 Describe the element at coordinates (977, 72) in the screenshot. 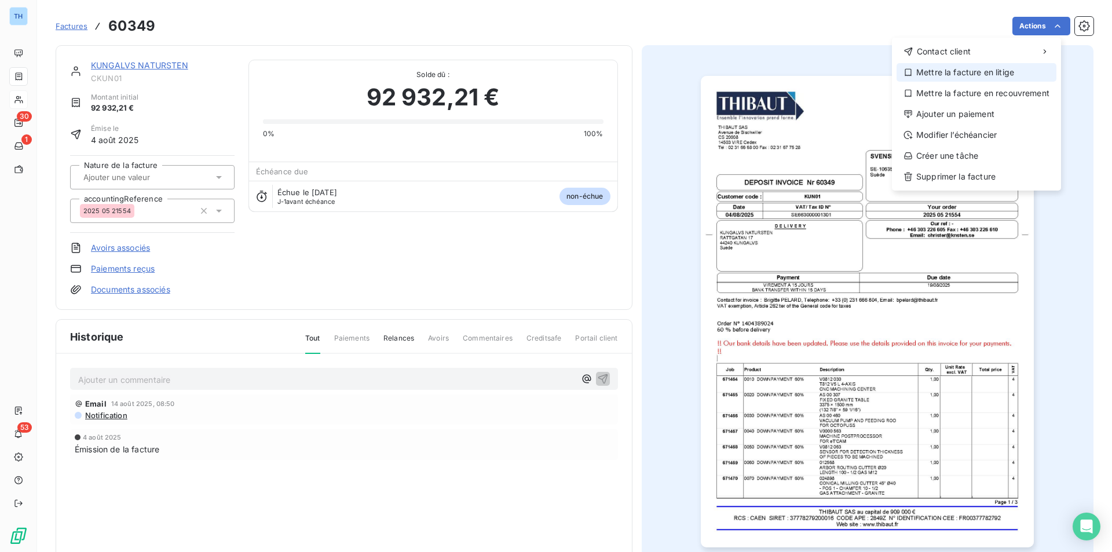

I see `div: Mettre la facture en litige` at that location.